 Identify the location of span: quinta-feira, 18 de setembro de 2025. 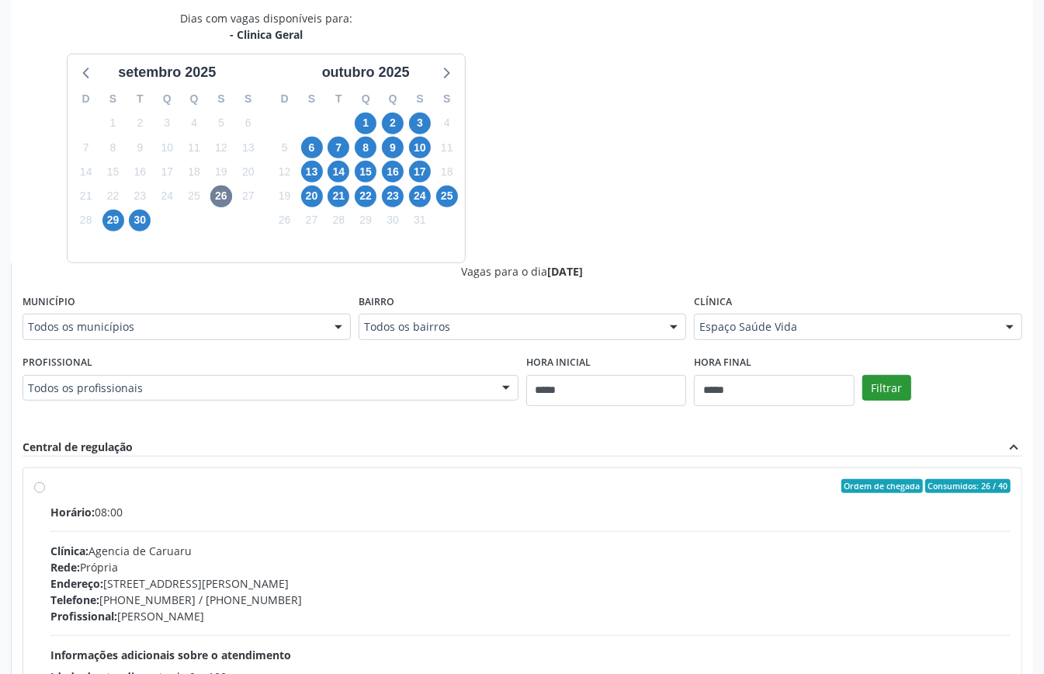
(194, 172).